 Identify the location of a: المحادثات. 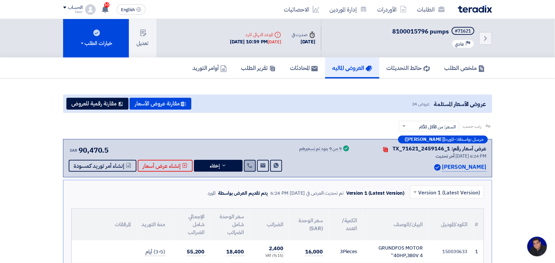
(304, 68).